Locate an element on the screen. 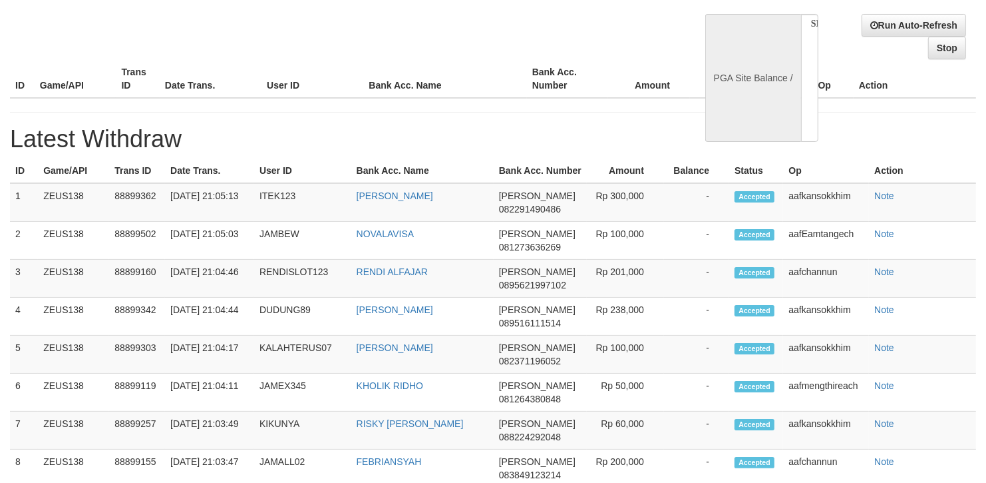 The width and height of the screenshot is (986, 483). td: 7 is located at coordinates (24, 430).